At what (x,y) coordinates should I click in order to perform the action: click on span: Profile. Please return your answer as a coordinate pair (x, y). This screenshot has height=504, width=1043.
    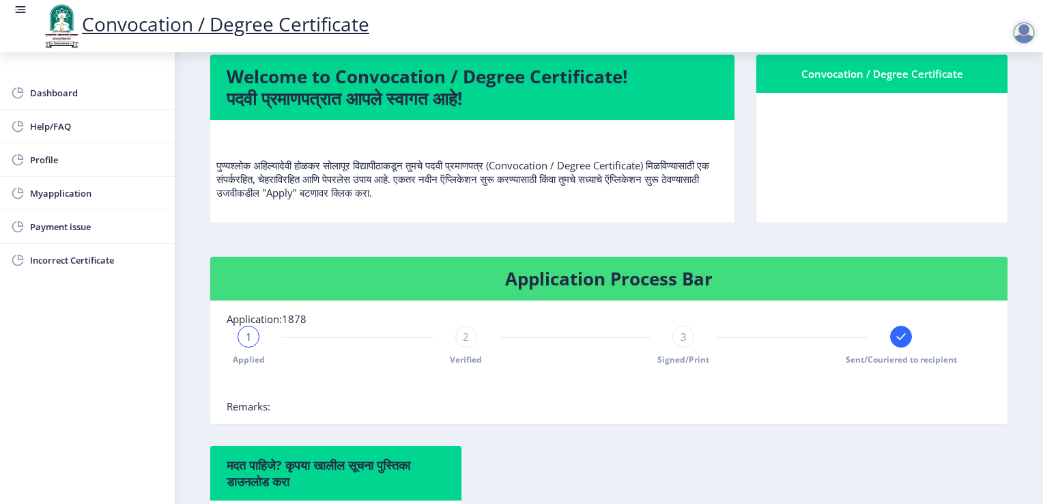
    Looking at the image, I should click on (97, 160).